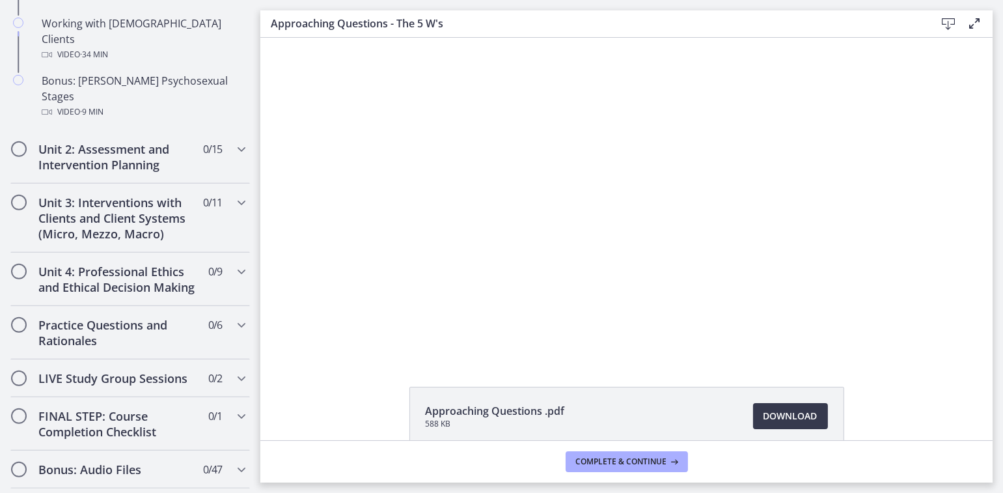  What do you see at coordinates (790, 416) in the screenshot?
I see `span: Download` at bounding box center [790, 416].